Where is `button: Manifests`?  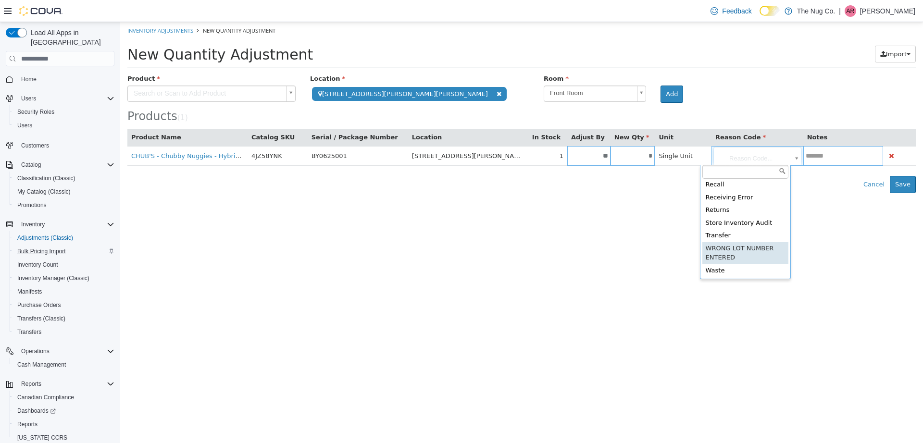 button: Manifests is located at coordinates (64, 292).